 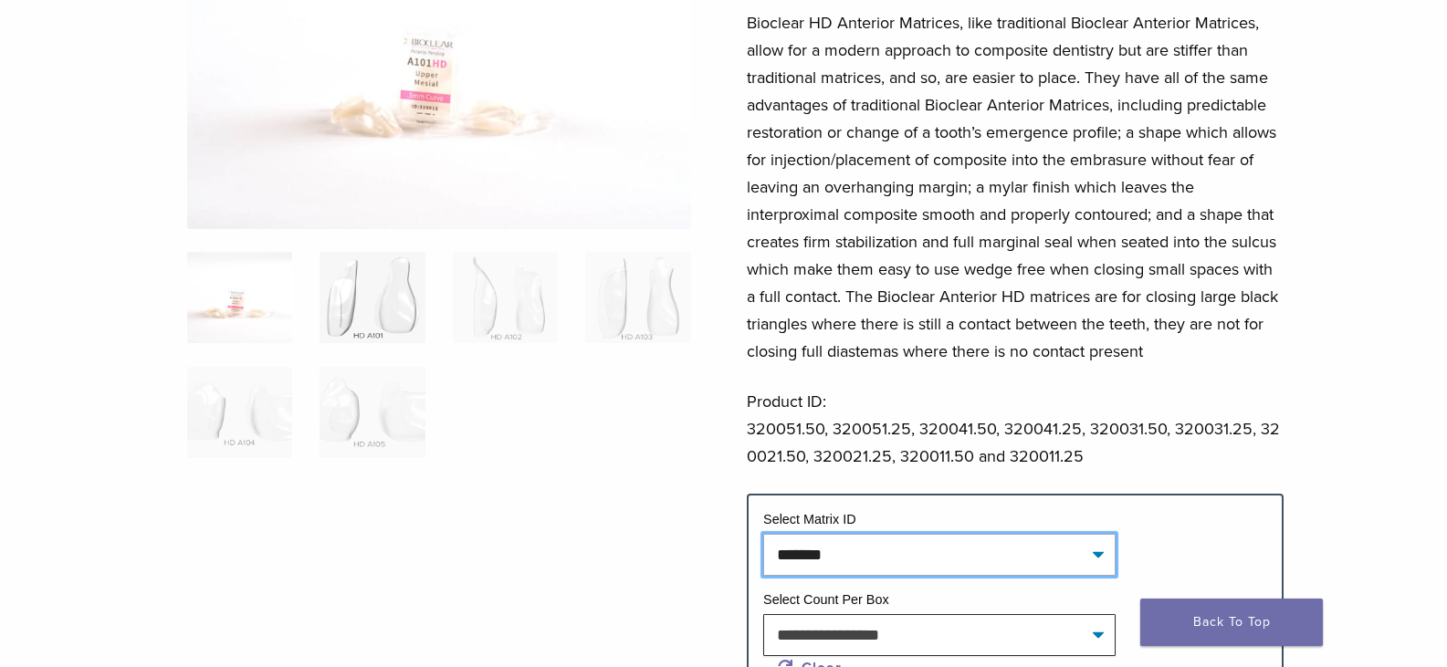 I want to click on img: HD Matrix A Series - Image 4, so click(x=637, y=298).